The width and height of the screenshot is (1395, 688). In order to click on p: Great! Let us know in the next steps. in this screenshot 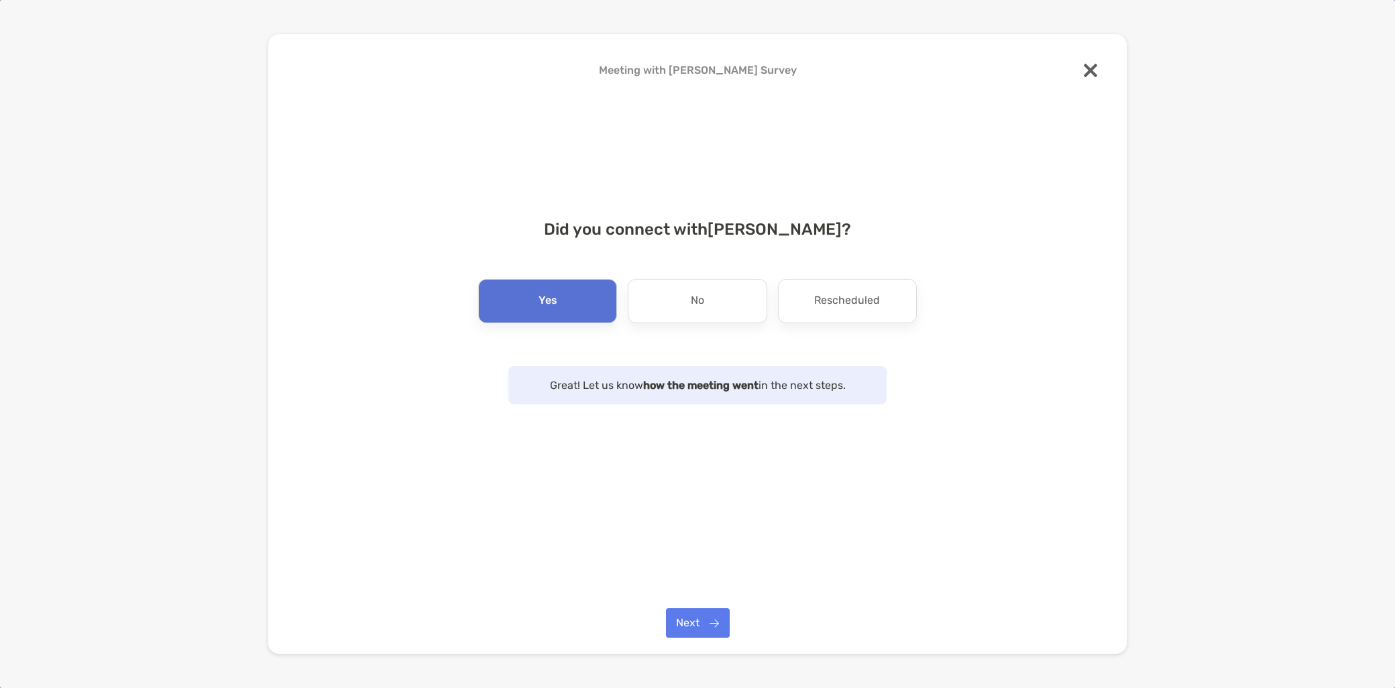, I will do `click(698, 385)`.